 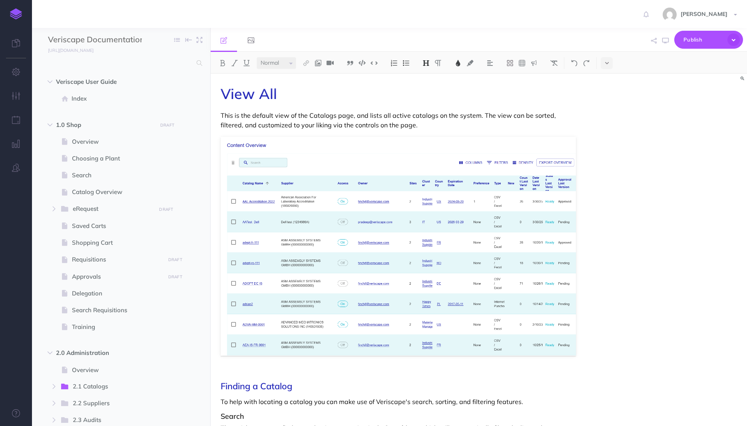 I want to click on span: 2.3 Audits, so click(x=111, y=421).